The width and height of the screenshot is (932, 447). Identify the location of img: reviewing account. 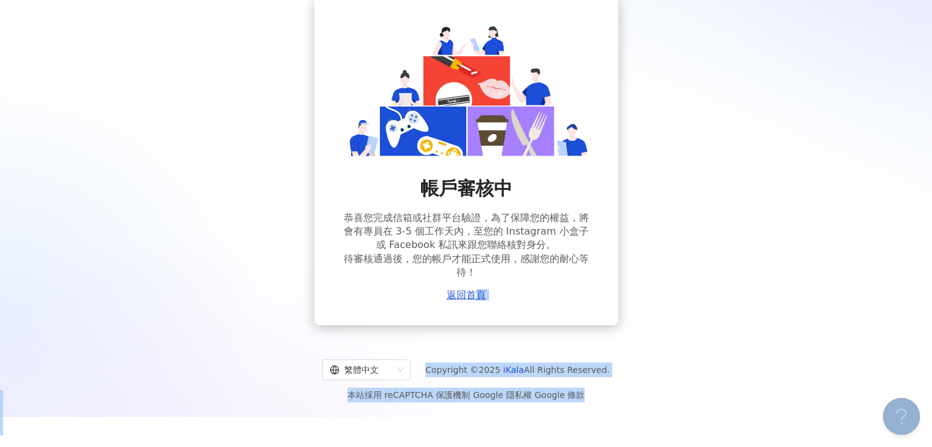
(466, 89).